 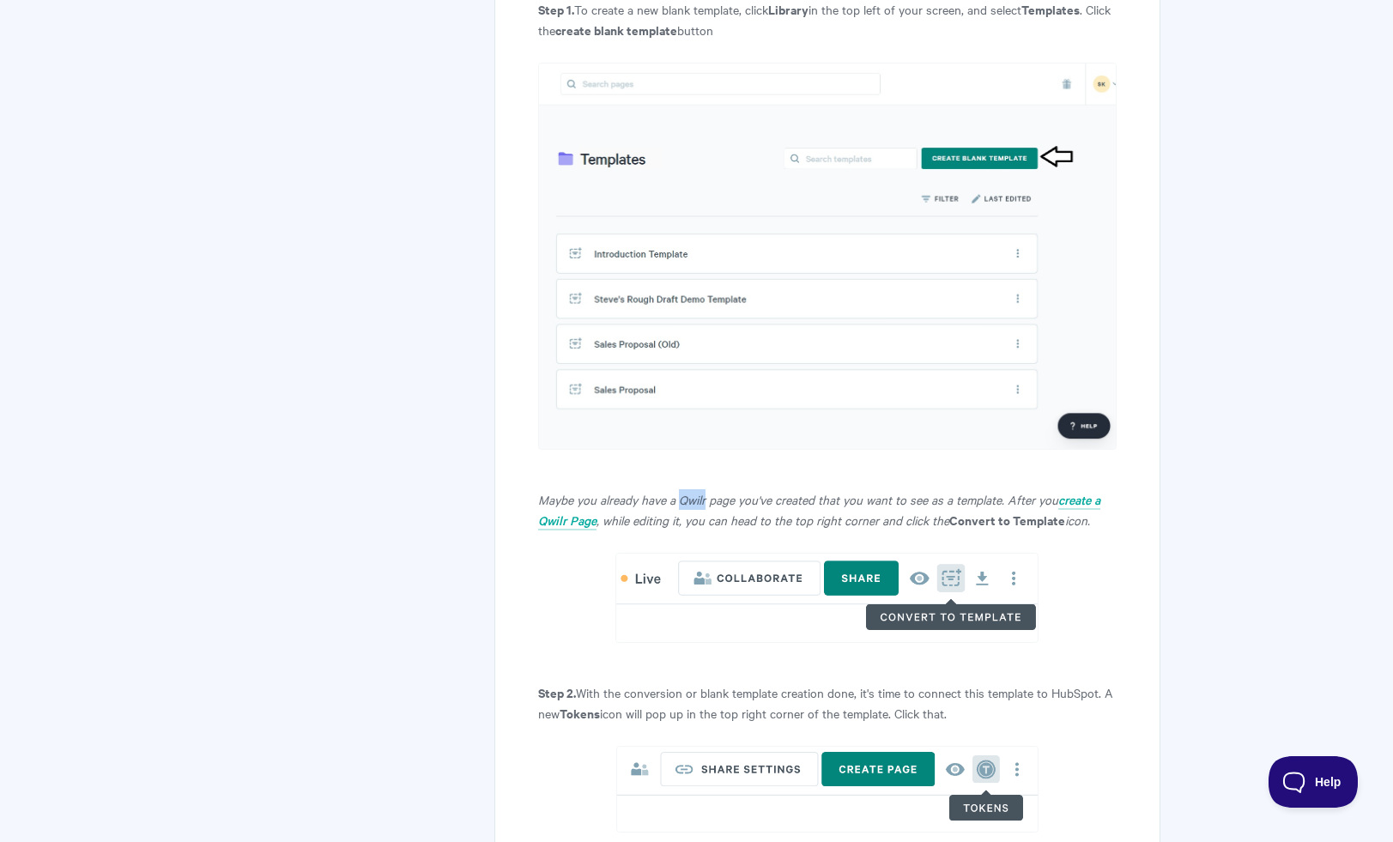 I want to click on strong: create blank template, so click(x=616, y=29).